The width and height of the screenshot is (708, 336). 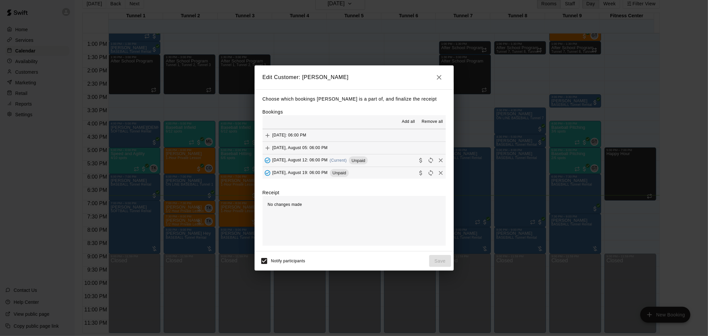 I want to click on button: Add all, so click(x=408, y=122).